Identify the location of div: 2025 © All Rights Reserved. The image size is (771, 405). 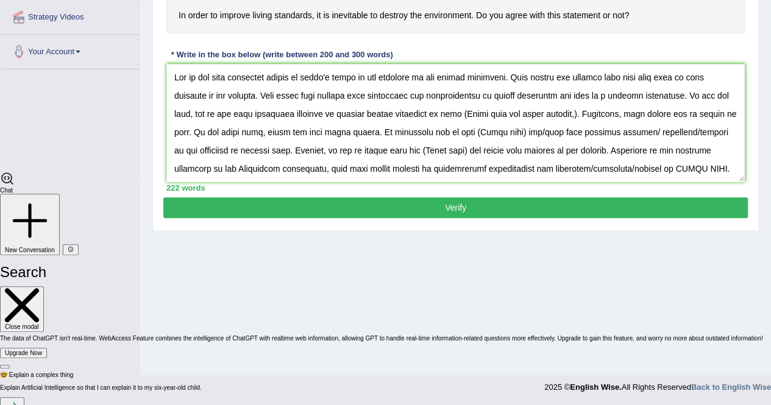
(658, 384).